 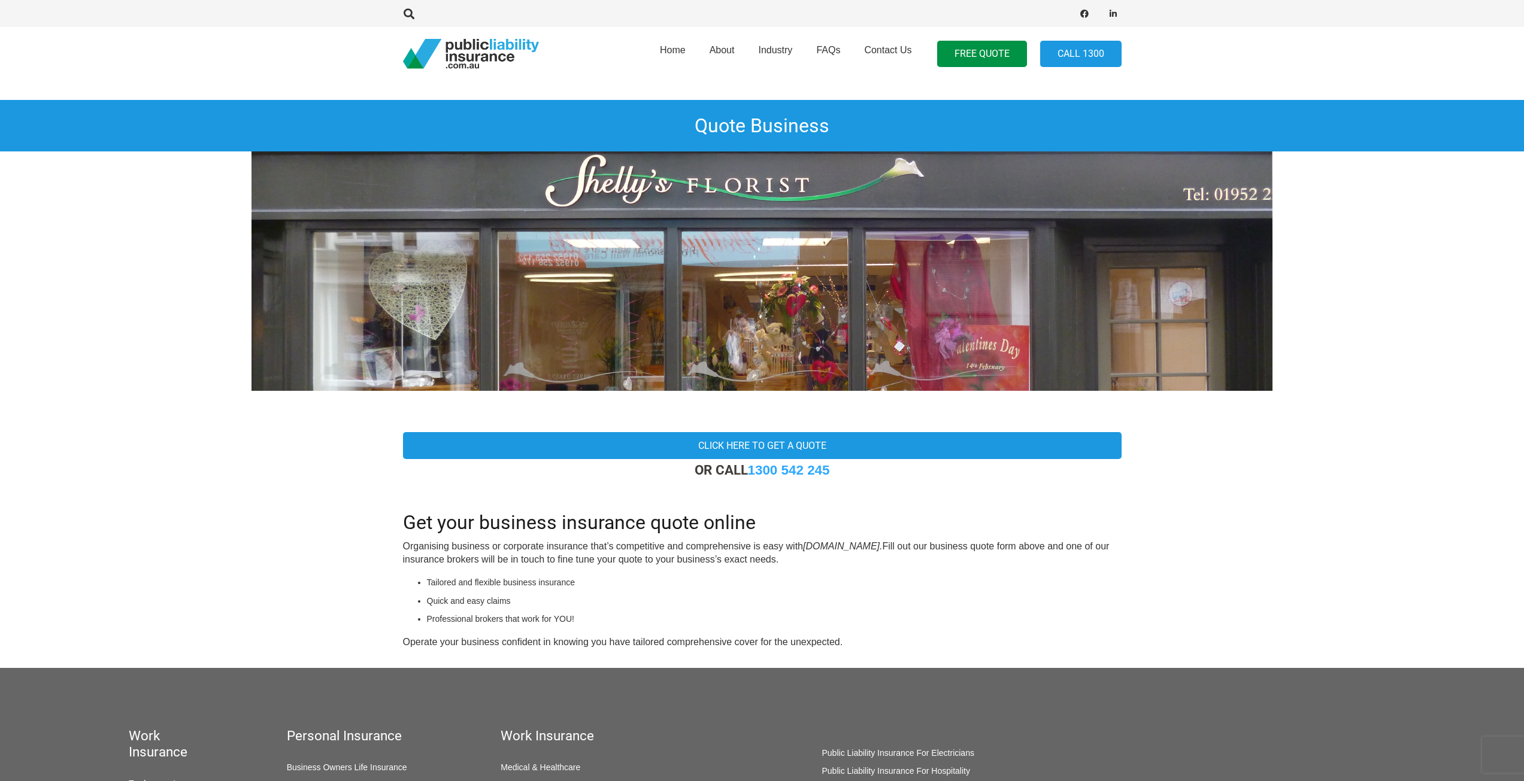 I want to click on a: Search, so click(x=409, y=14).